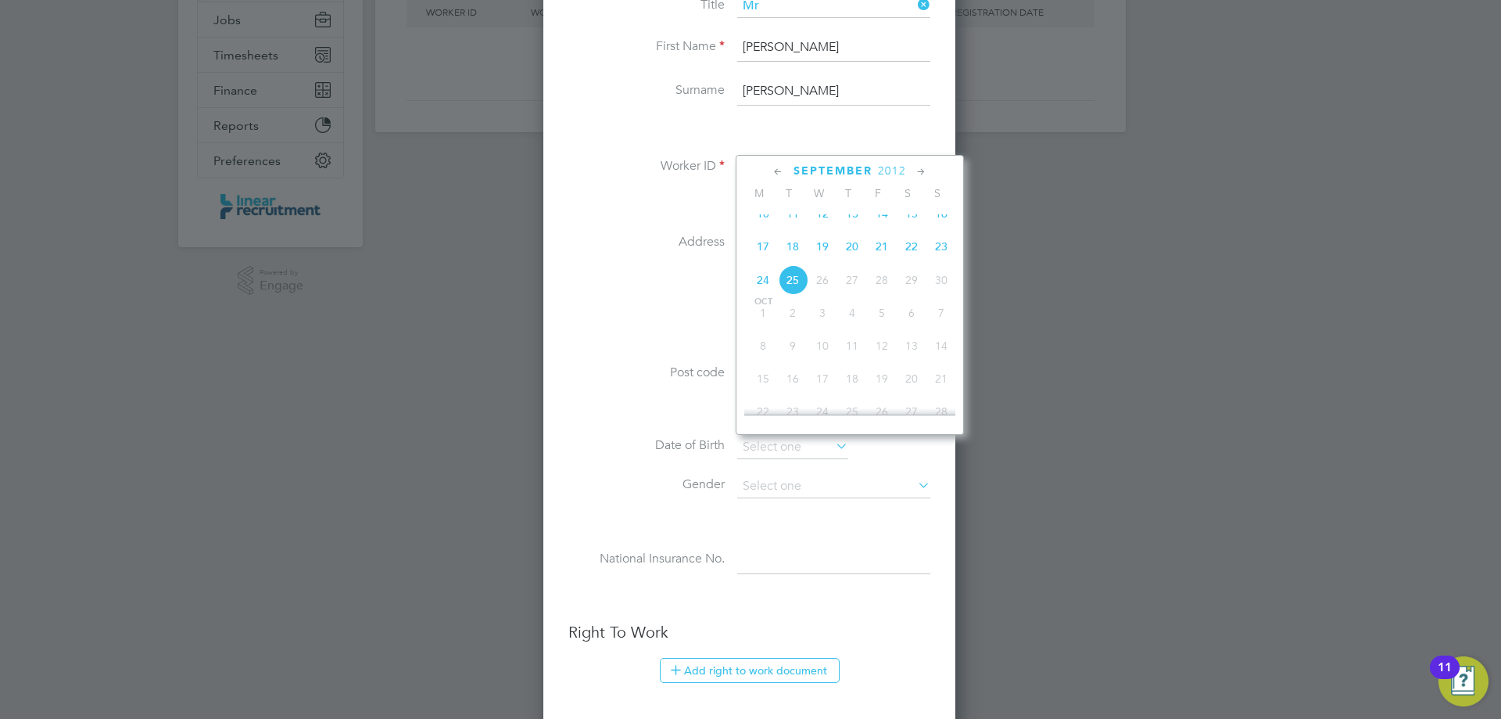 The width and height of the screenshot is (1501, 719). Describe the element at coordinates (892, 170) in the screenshot. I see `span: 2012` at that location.